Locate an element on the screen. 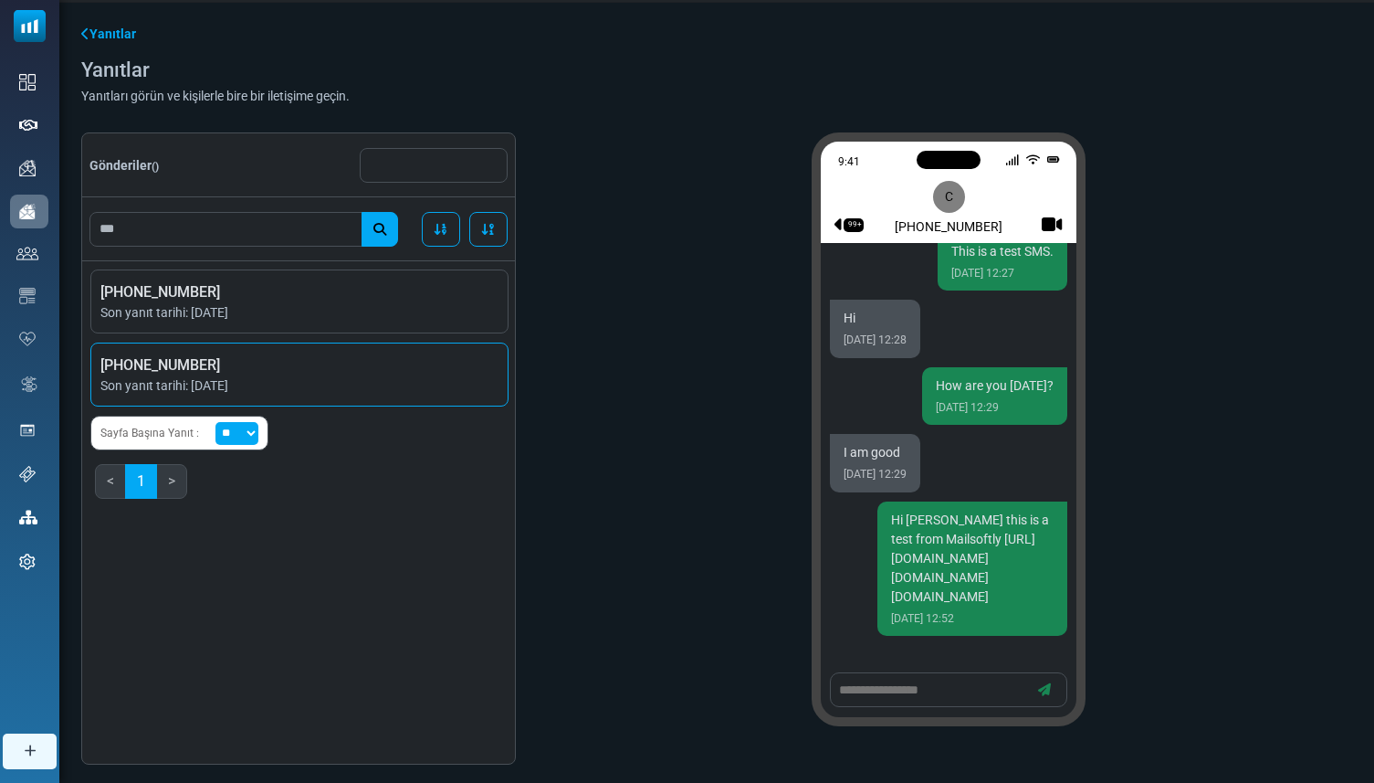 The height and width of the screenshot is (783, 1374). img: contacts-icon.svg is located at coordinates (27, 253).